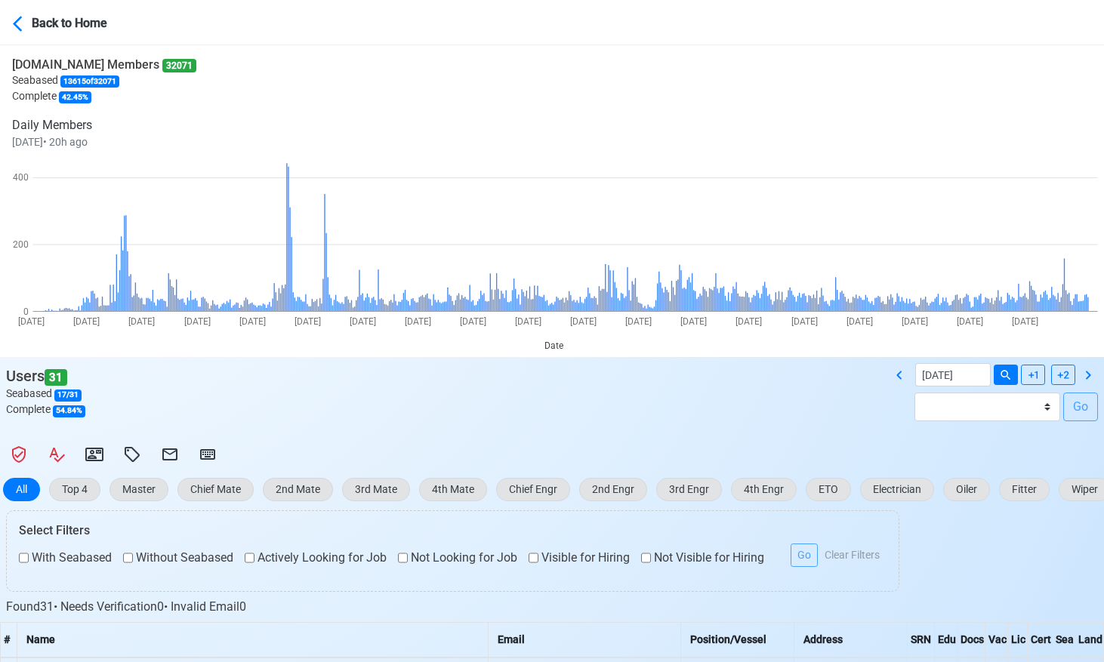 The image size is (1104, 662). Describe the element at coordinates (996, 640) in the screenshot. I see `th: Vac` at that location.